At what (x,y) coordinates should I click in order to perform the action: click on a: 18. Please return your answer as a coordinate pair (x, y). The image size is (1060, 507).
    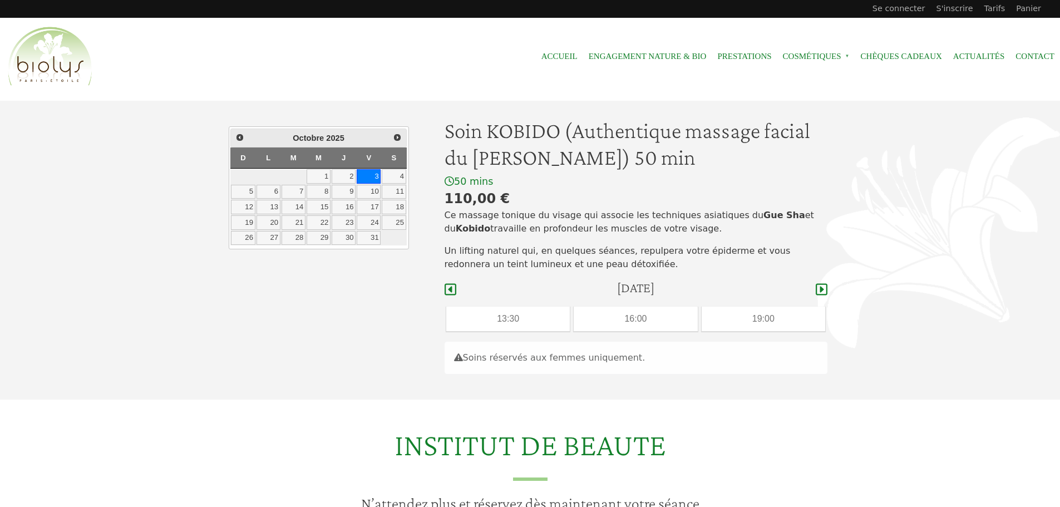
    Looking at the image, I should click on (393, 207).